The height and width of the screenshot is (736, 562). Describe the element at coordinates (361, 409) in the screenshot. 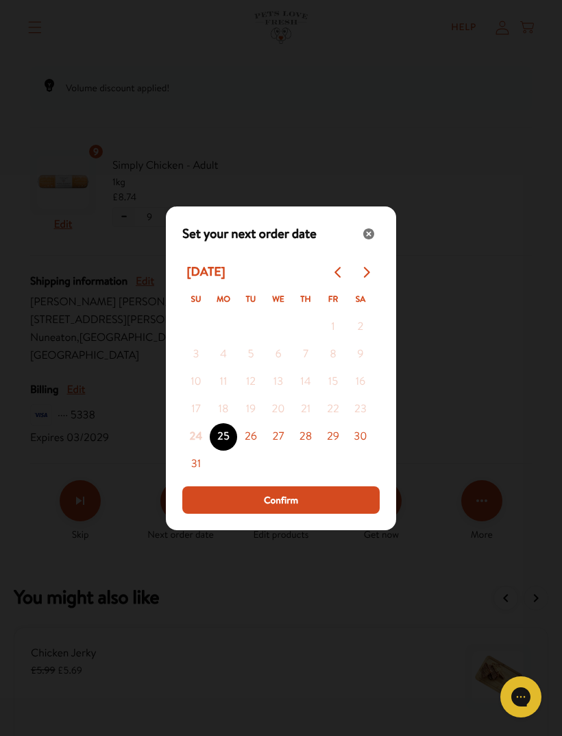

I see `button: 23` at that location.